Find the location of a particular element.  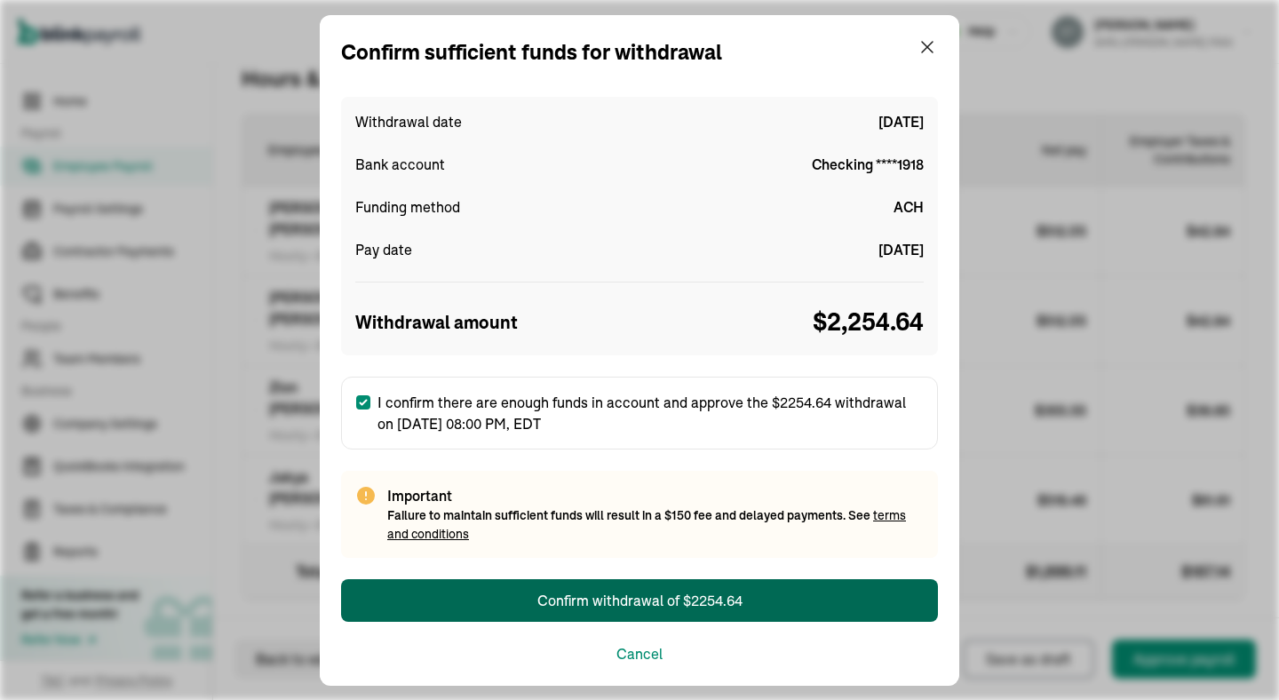

div: Confirm sufficient funds for withdrawal is located at coordinates (531, 52).